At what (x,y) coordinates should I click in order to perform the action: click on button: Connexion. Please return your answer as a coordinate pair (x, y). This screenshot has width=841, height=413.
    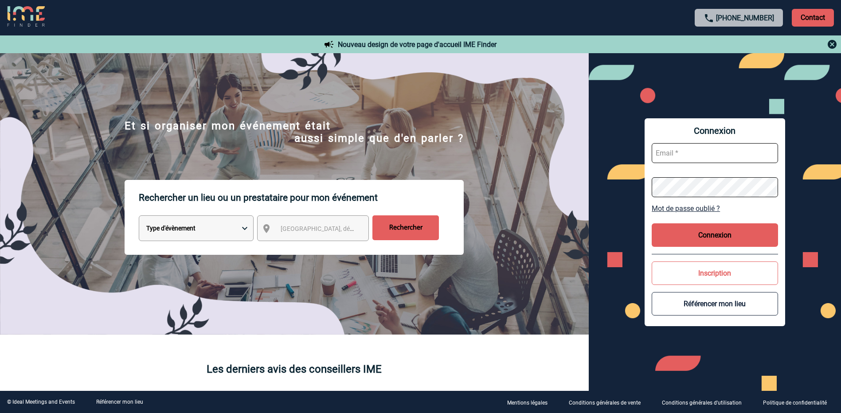
    Looking at the image, I should click on (714, 235).